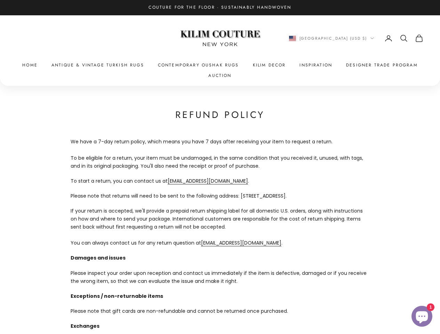 This screenshot has width=440, height=334. What do you see at coordinates (220, 188) in the screenshot?
I see `p: To start a return, you can contact us at .` at bounding box center [220, 188].